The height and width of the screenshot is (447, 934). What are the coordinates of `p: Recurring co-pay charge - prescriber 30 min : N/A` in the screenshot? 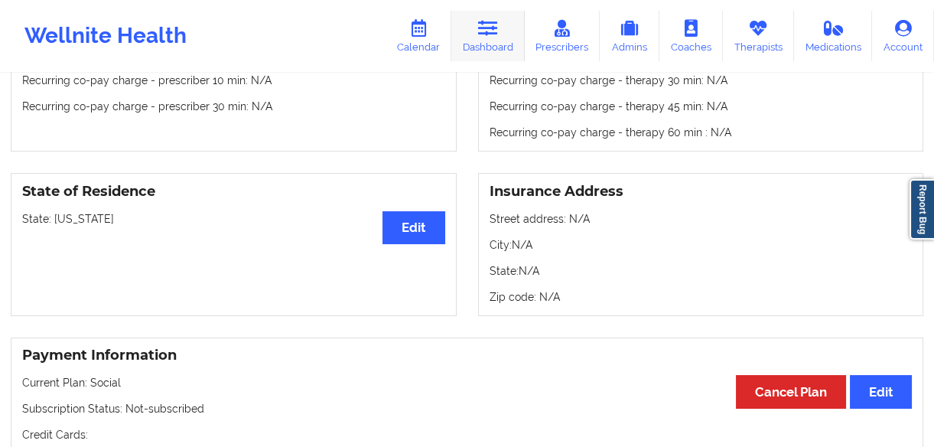 It's located at (233, 106).